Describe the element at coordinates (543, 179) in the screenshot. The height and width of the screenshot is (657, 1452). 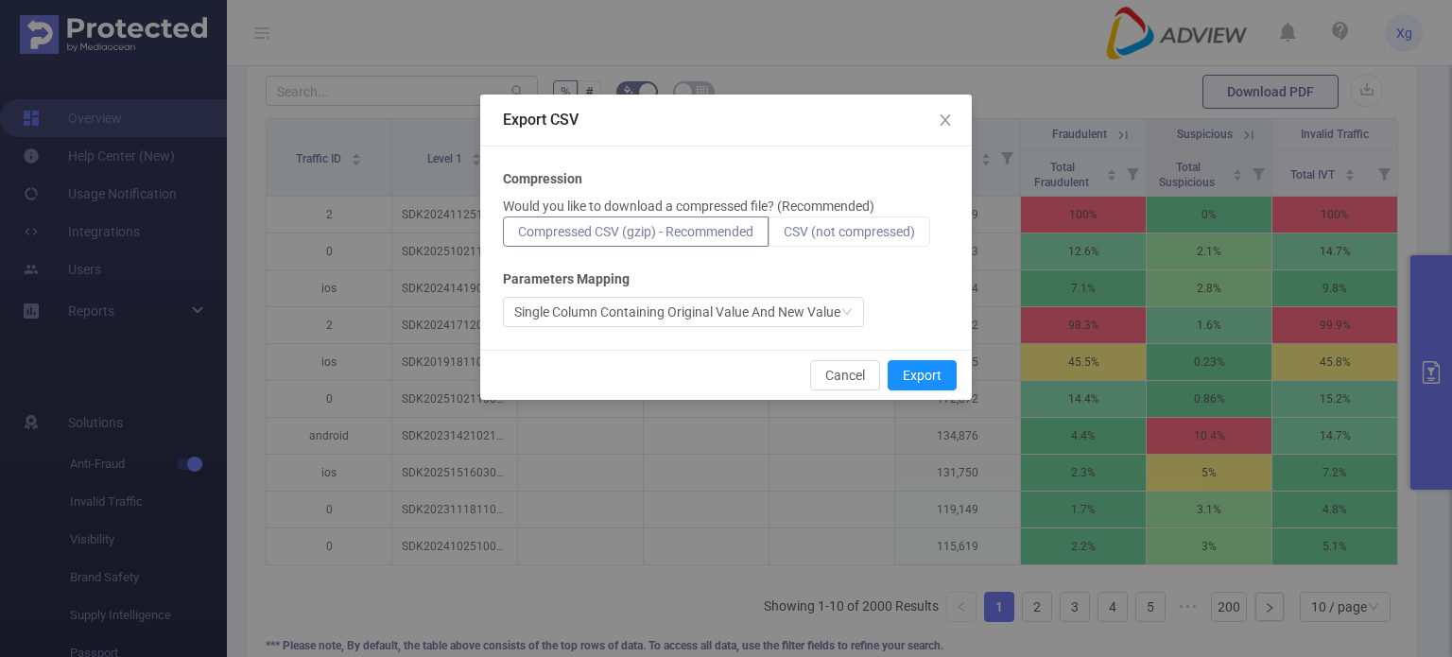
I see `b: Compression` at that location.